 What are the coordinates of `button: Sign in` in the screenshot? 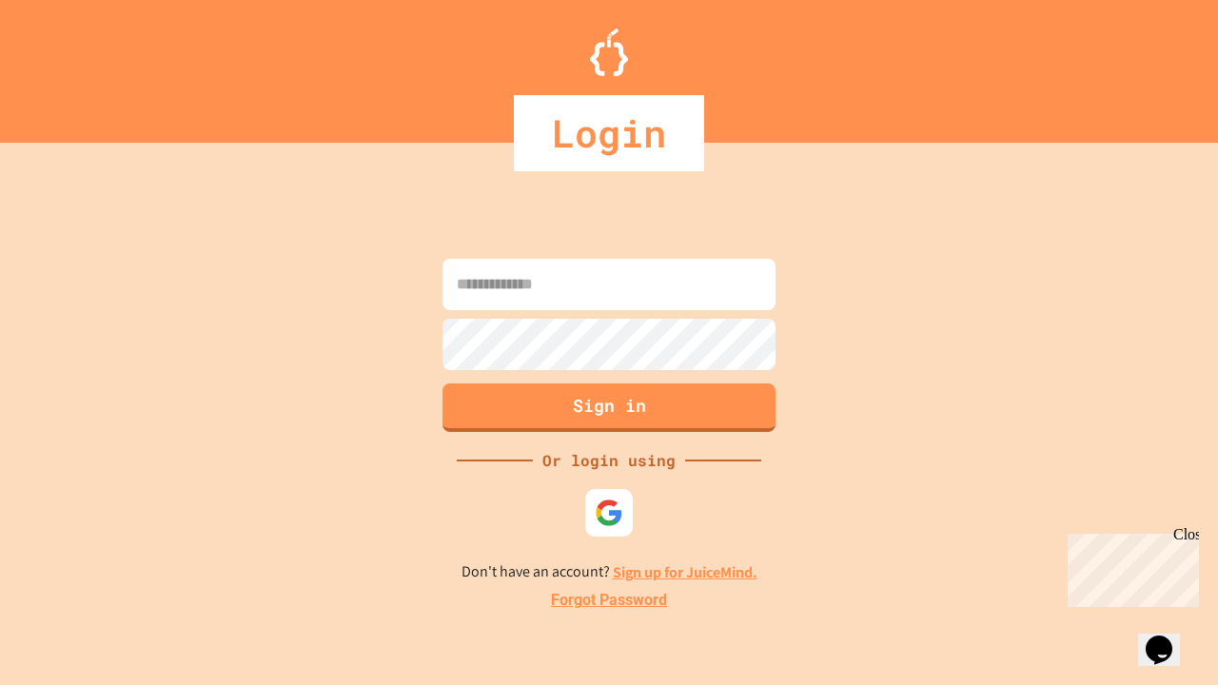 It's located at (609, 407).